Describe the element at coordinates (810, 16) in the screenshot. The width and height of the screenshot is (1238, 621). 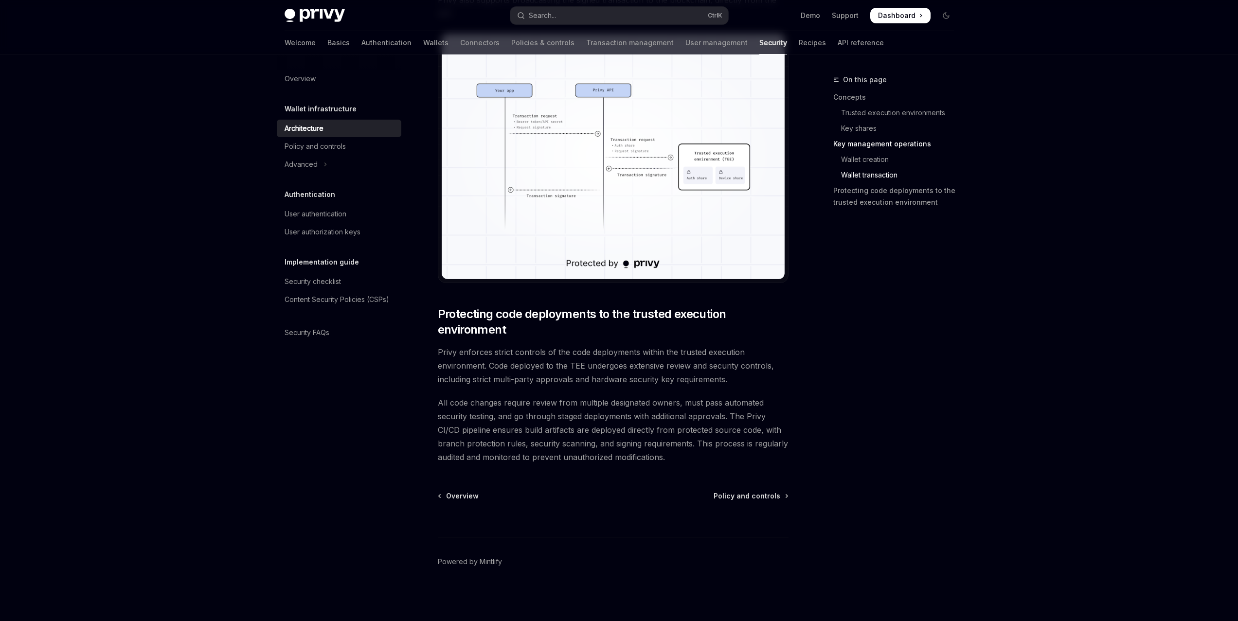
I see `a: Demo` at that location.